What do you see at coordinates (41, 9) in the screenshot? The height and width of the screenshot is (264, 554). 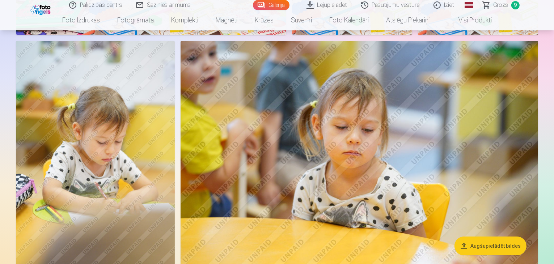 I see `img: /fa1` at bounding box center [41, 9].